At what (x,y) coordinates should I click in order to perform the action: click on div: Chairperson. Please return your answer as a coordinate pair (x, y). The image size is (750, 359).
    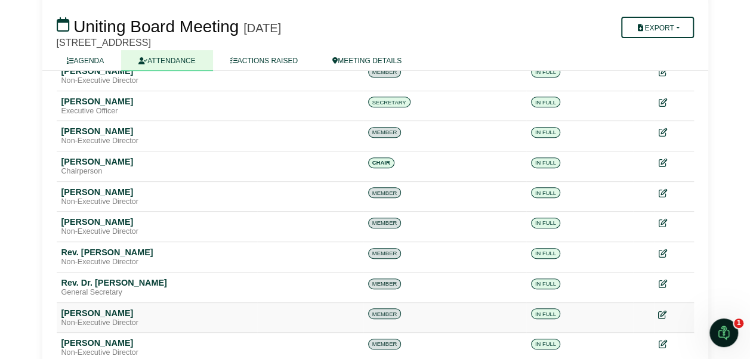
    Looking at the image, I should click on (157, 172).